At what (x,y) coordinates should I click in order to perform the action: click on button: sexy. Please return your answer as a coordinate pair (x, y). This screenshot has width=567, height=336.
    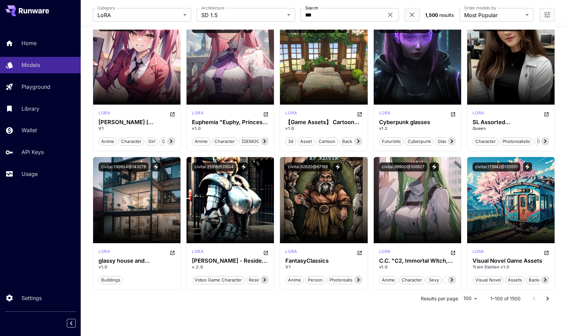
    Looking at the image, I should click on (434, 280).